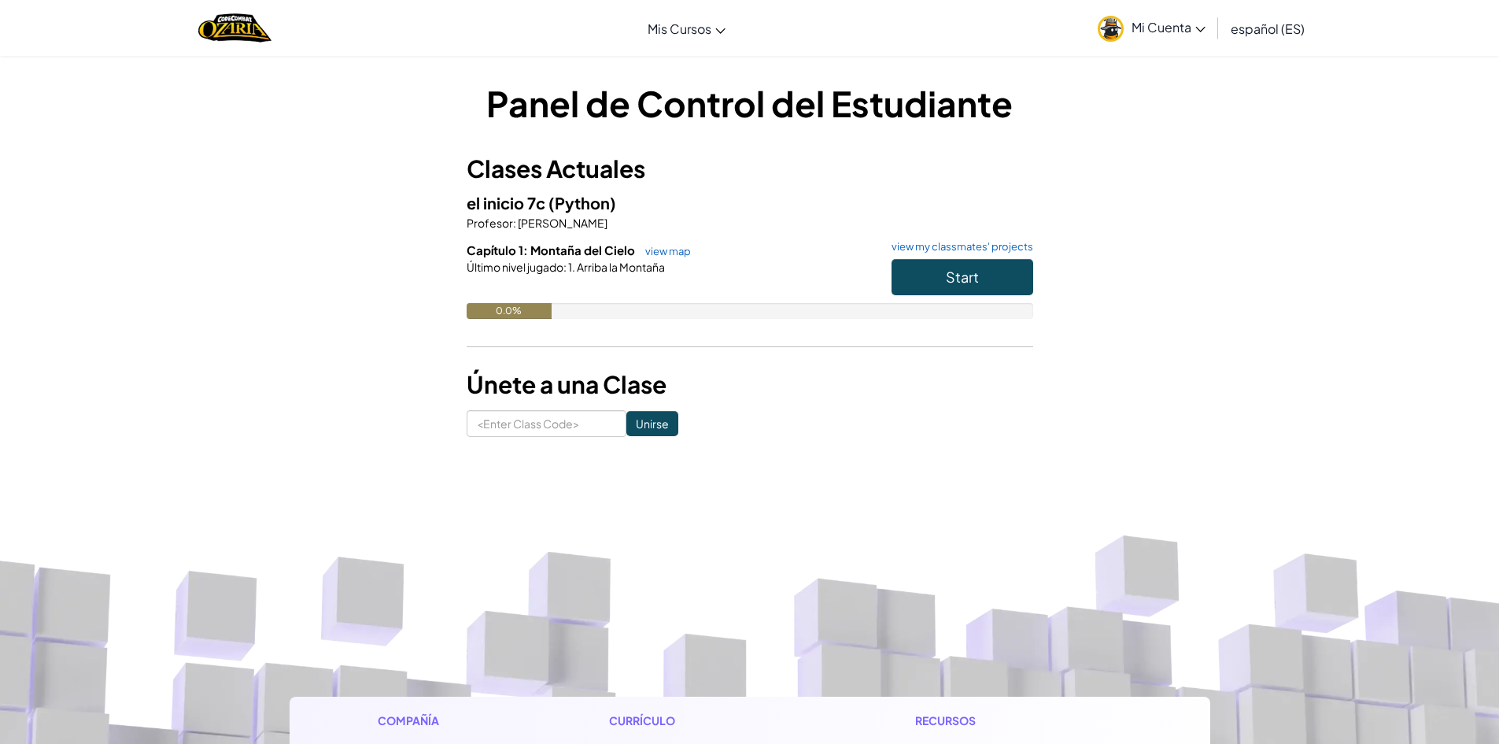 The image size is (1499, 744). Describe the element at coordinates (750, 168) in the screenshot. I see `h3: Clases Actuales` at that location.